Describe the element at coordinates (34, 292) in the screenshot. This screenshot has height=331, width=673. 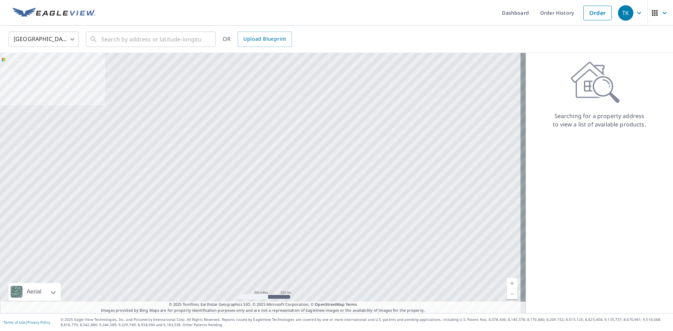
I see `div: Aerial` at that location.